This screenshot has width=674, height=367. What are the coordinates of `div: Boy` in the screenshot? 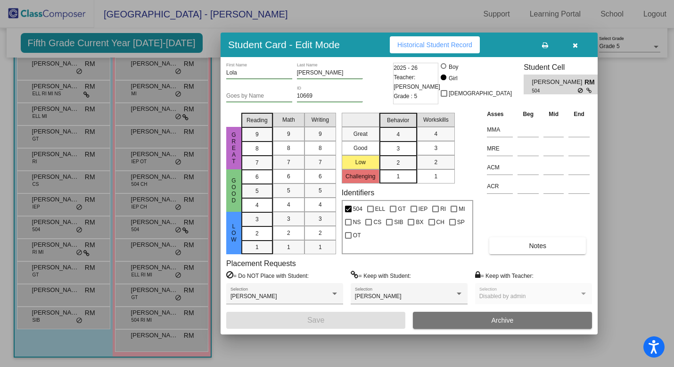 It's located at (454, 67).